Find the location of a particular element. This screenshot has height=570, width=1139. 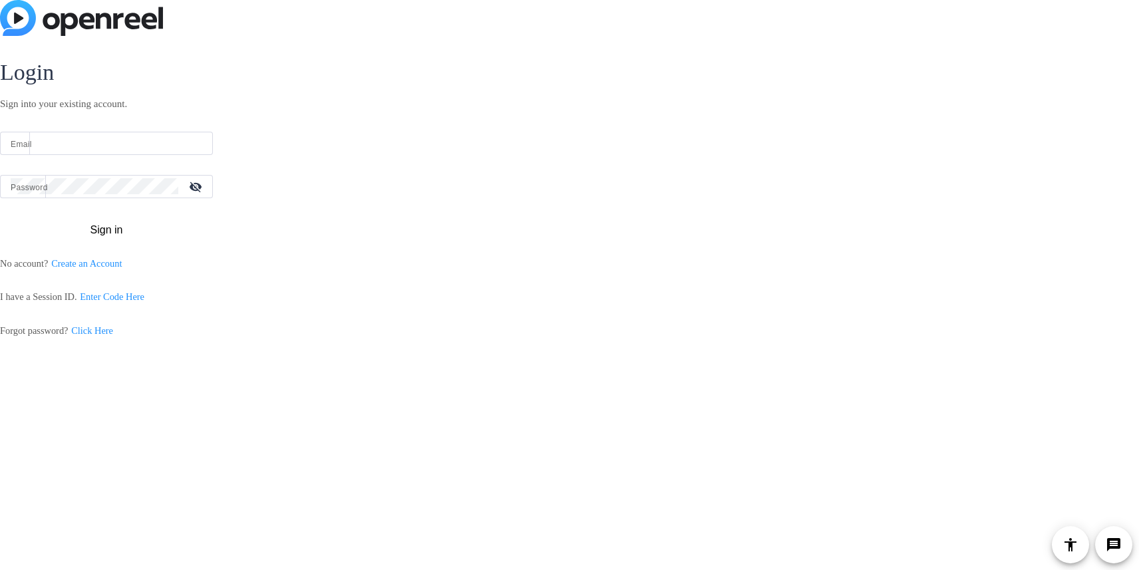

mat-icon: accessibility is located at coordinates (1071, 545).